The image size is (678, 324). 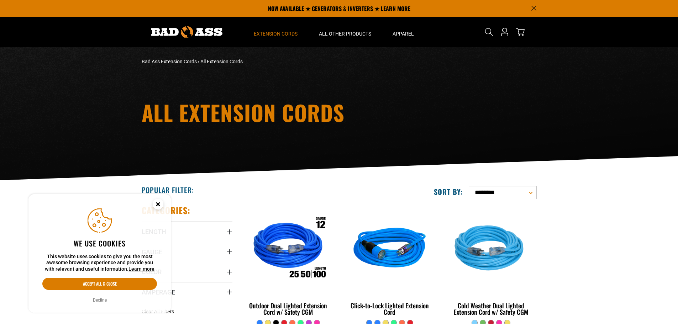 I want to click on a: blue Click-to-Lock Lighted Extension Cord, so click(x=389, y=262).